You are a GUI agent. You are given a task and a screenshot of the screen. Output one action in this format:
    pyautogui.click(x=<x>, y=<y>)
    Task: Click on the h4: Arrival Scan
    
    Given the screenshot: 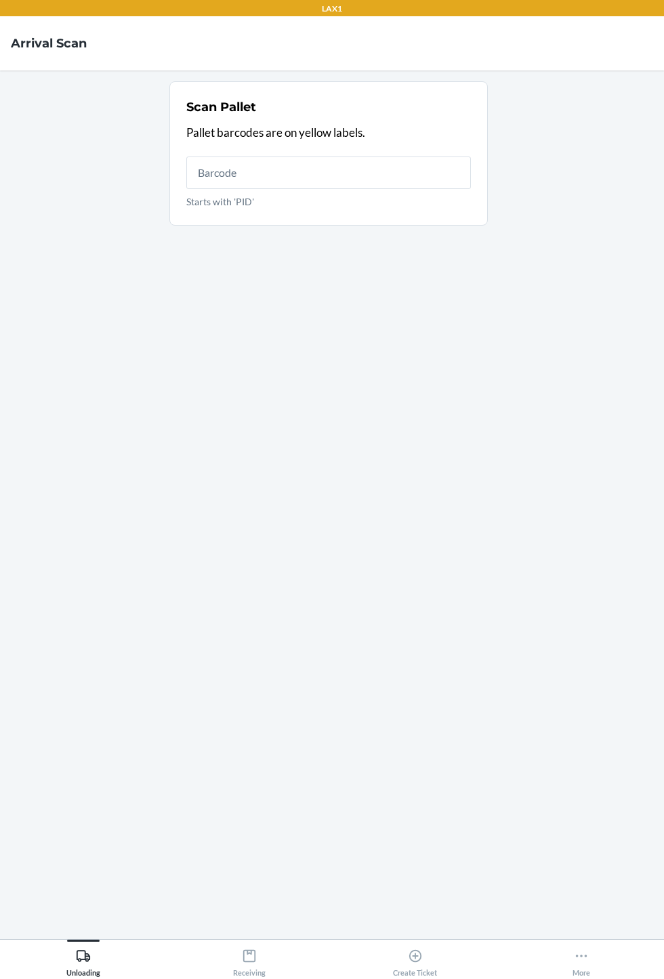 What is the action you would take?
    pyautogui.click(x=49, y=43)
    